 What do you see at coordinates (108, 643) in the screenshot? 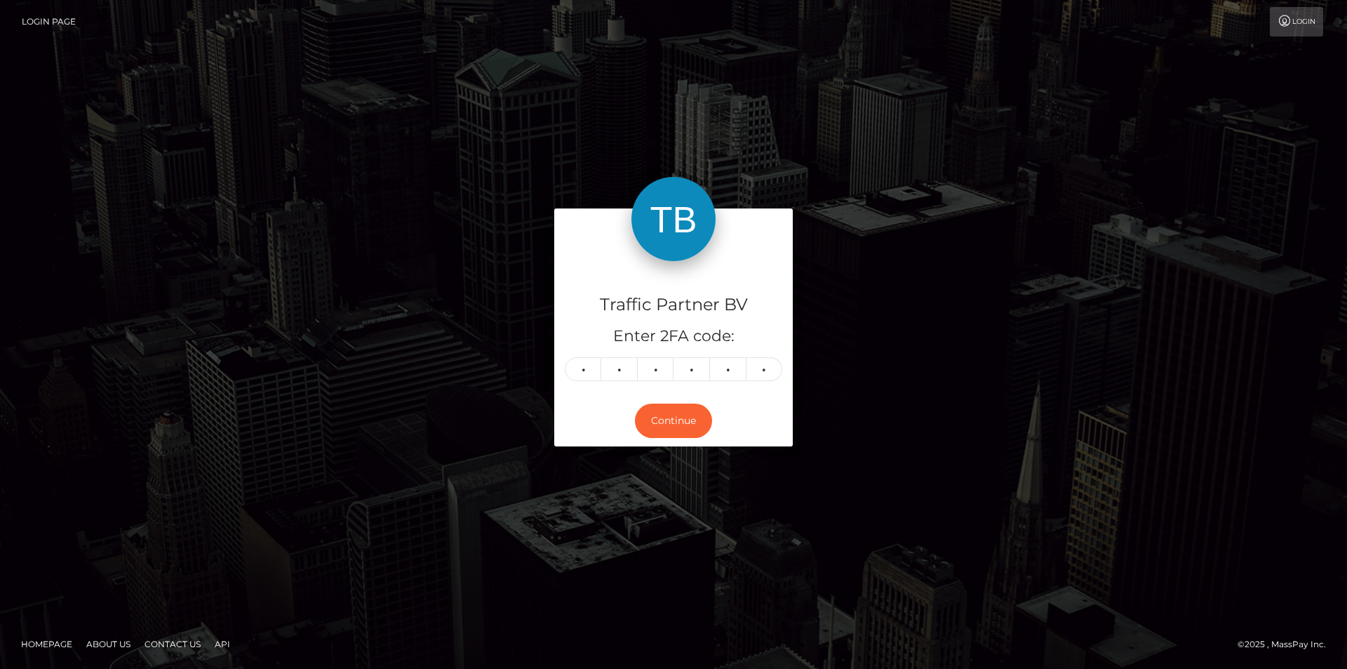
I see `a: About Us` at bounding box center [108, 643].